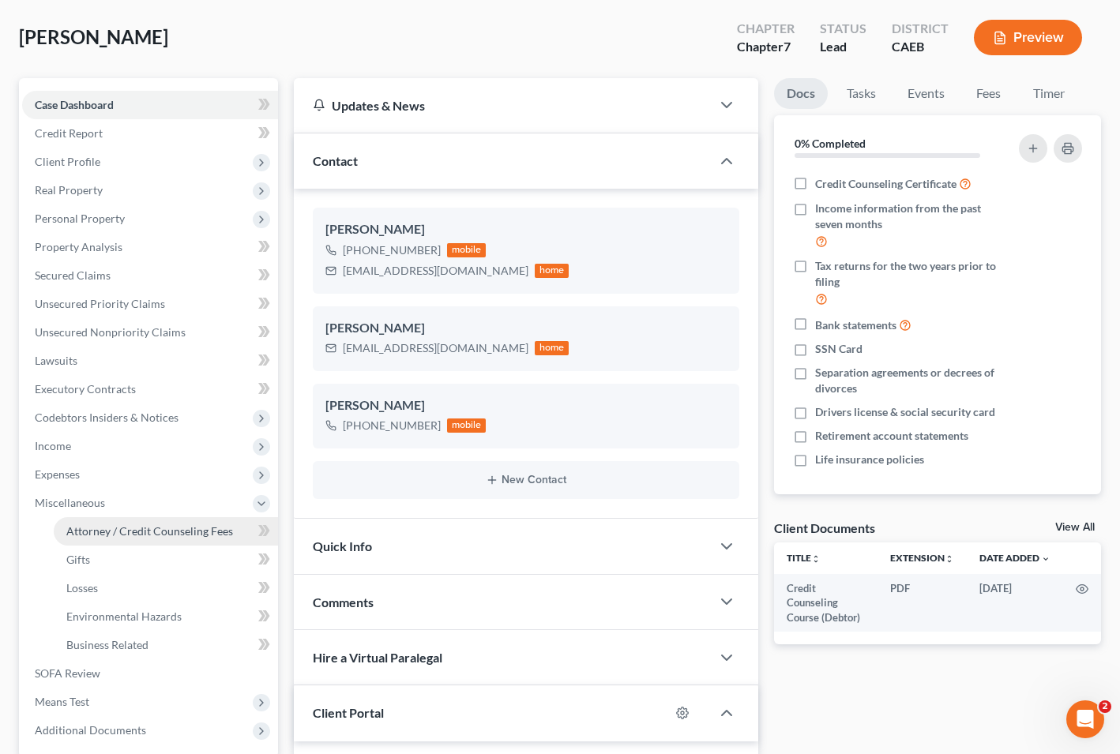 Image resolution: width=1120 pixels, height=754 pixels. What do you see at coordinates (892, 436) in the screenshot?
I see `span: Retirement account statements` at bounding box center [892, 436].